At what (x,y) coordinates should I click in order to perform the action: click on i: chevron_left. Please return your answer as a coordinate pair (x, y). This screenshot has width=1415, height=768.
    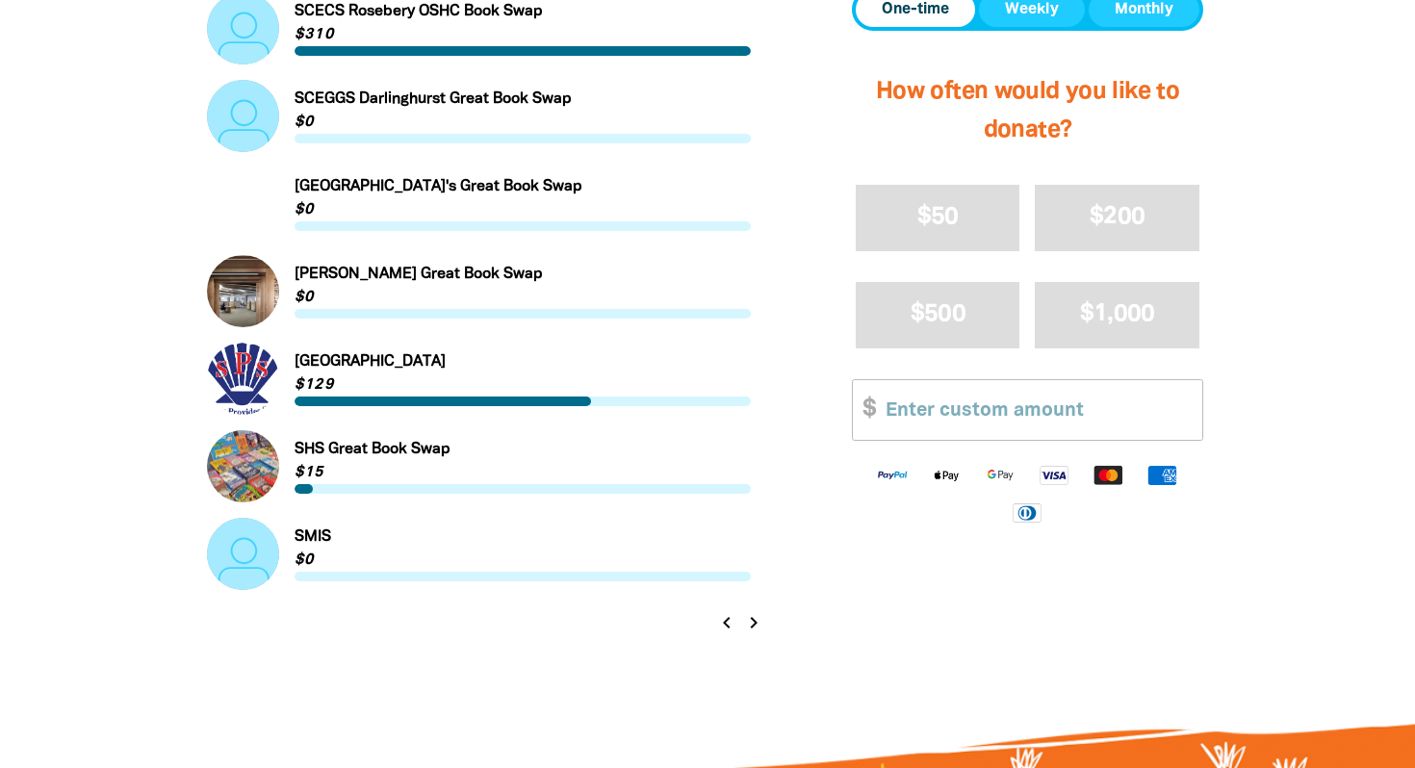
    Looking at the image, I should click on (727, 623).